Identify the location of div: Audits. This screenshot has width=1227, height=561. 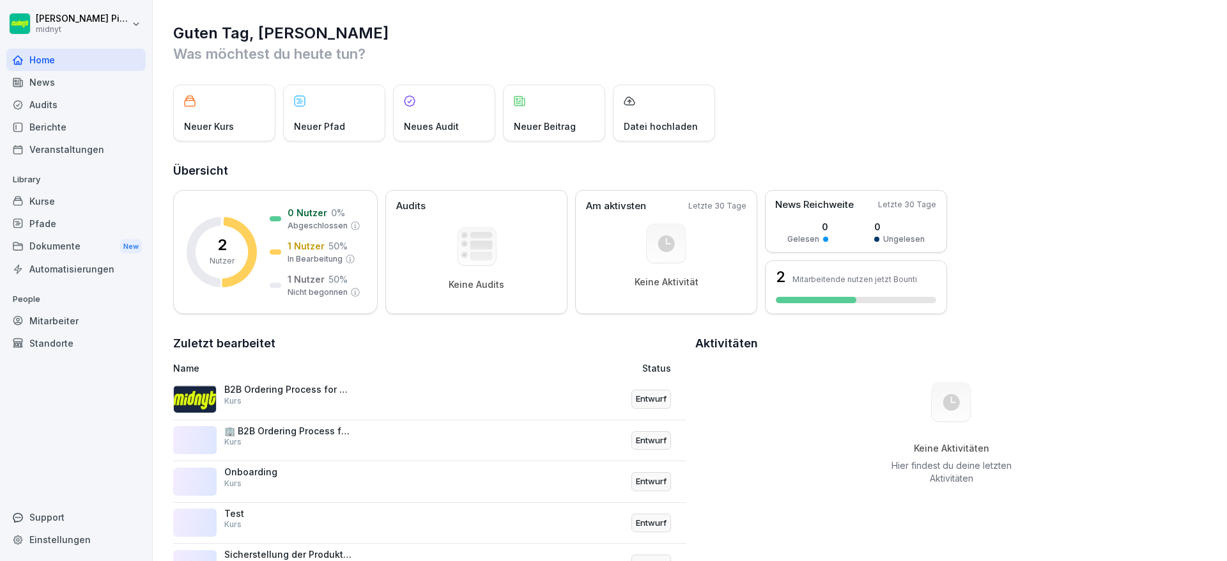
(76, 104).